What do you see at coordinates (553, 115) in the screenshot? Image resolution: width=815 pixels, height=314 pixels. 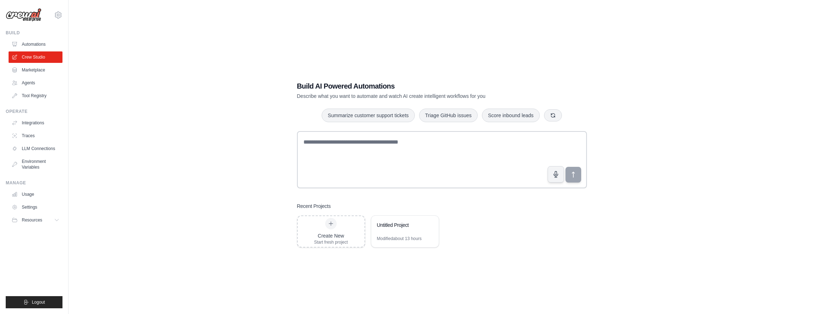 I see `button: Get new suggestions` at bounding box center [553, 115].